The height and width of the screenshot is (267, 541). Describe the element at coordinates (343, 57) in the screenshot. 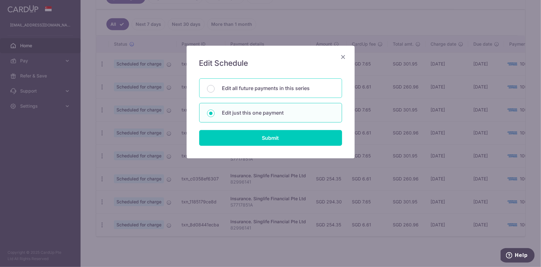

I see `button: Close` at that location.